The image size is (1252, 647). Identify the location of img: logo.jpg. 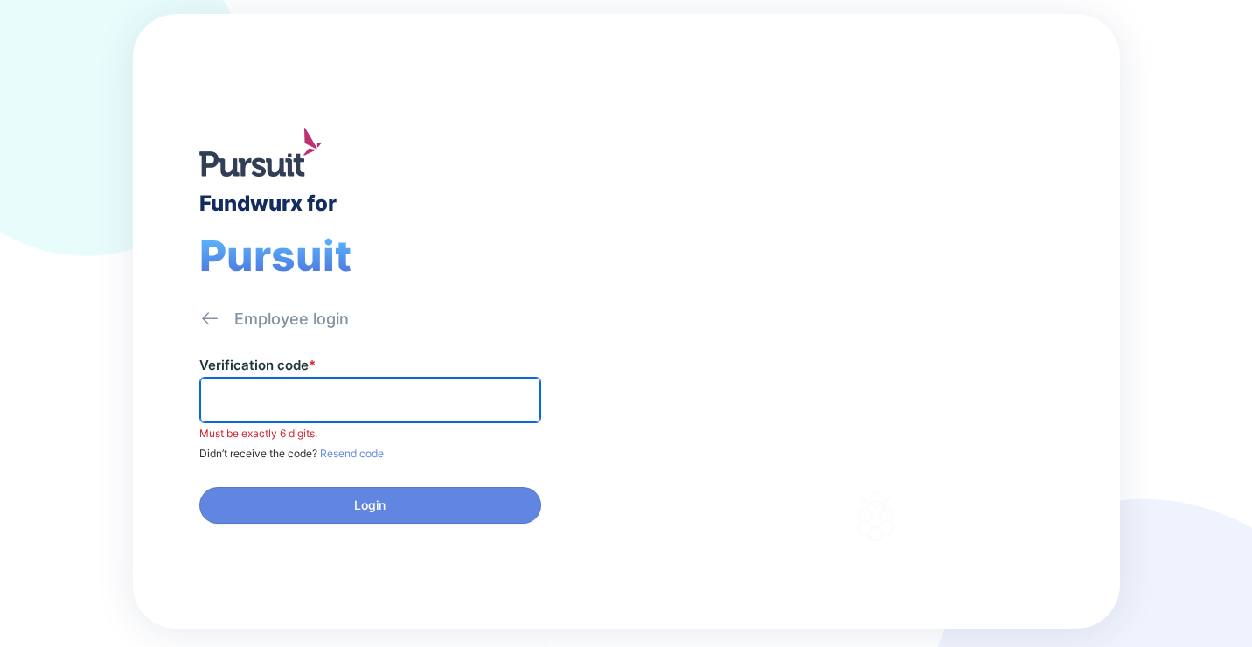
(261, 152).